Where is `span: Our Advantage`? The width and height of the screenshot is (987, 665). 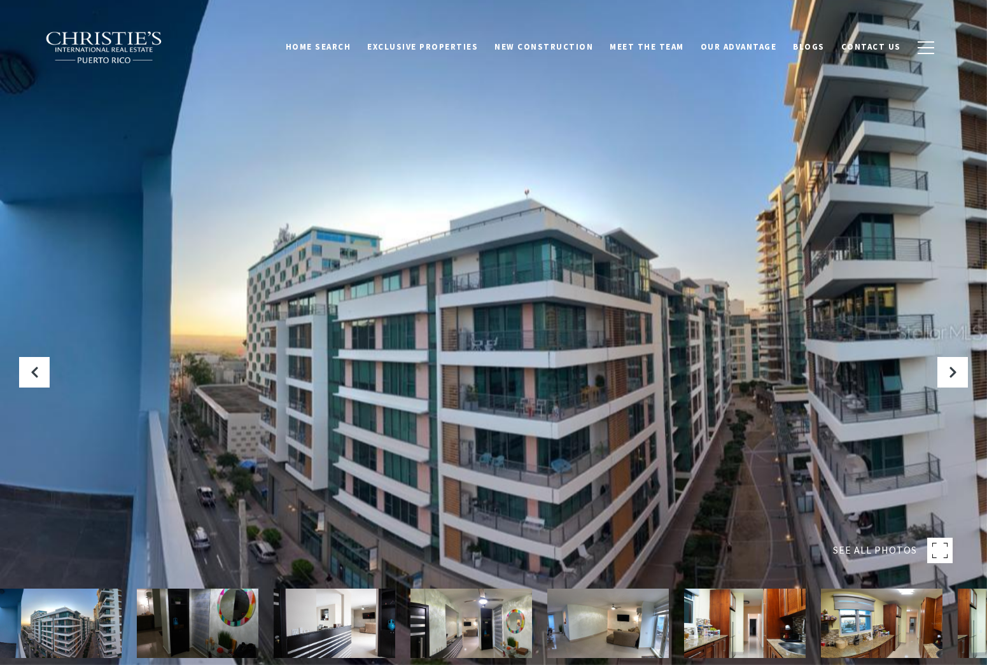
span: Our Advantage is located at coordinates (739, 46).